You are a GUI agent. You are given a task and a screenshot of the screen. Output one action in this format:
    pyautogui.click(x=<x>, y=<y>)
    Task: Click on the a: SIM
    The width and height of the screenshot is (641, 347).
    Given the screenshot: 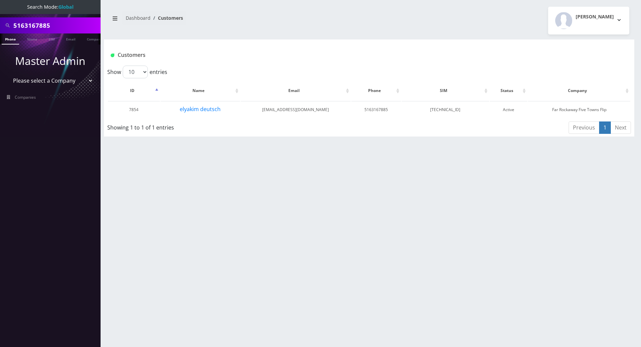 What is the action you would take?
    pyautogui.click(x=52, y=39)
    